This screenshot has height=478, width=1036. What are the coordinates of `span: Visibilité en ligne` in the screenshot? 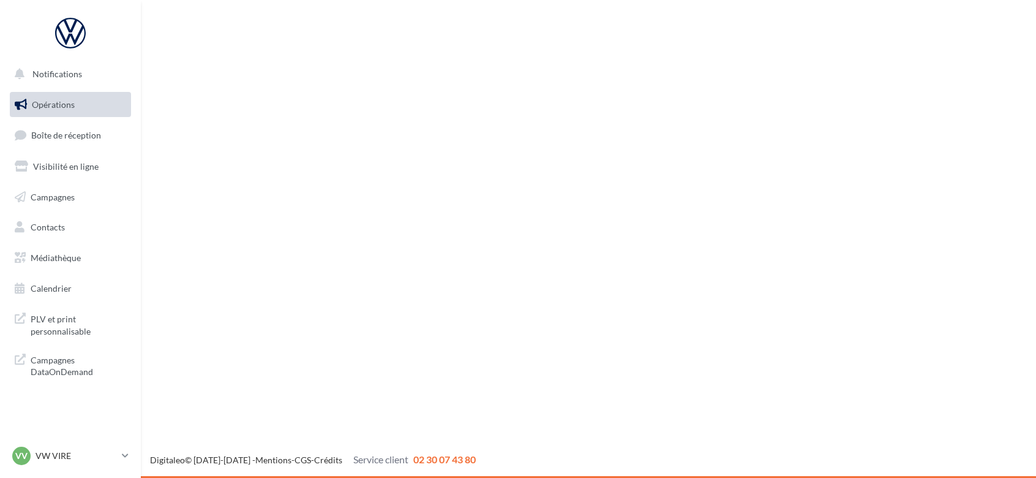 It's located at (66, 166).